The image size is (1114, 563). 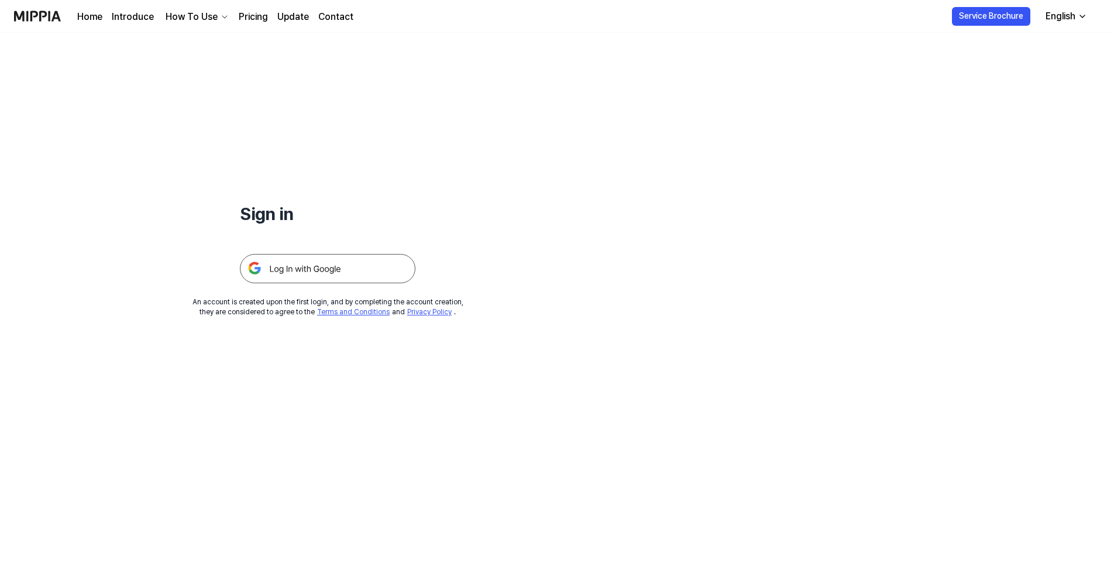 I want to click on a: Contact, so click(x=336, y=17).